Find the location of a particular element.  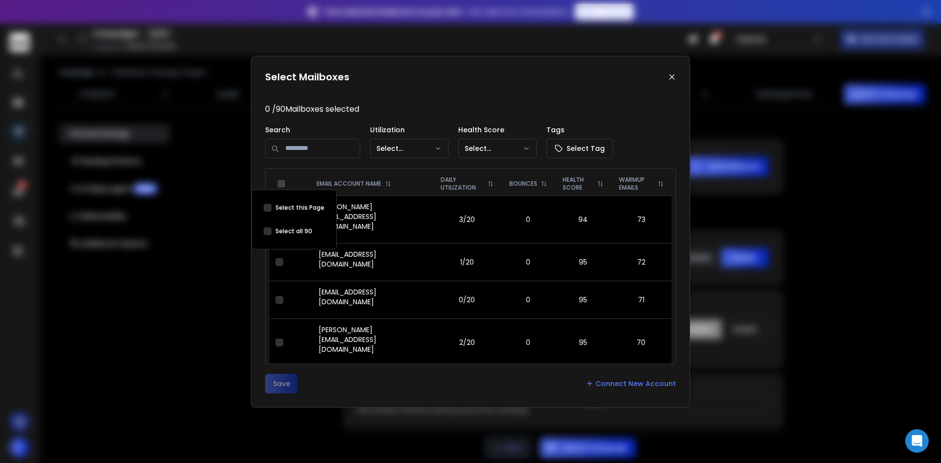

p: Search is located at coordinates (313, 130).